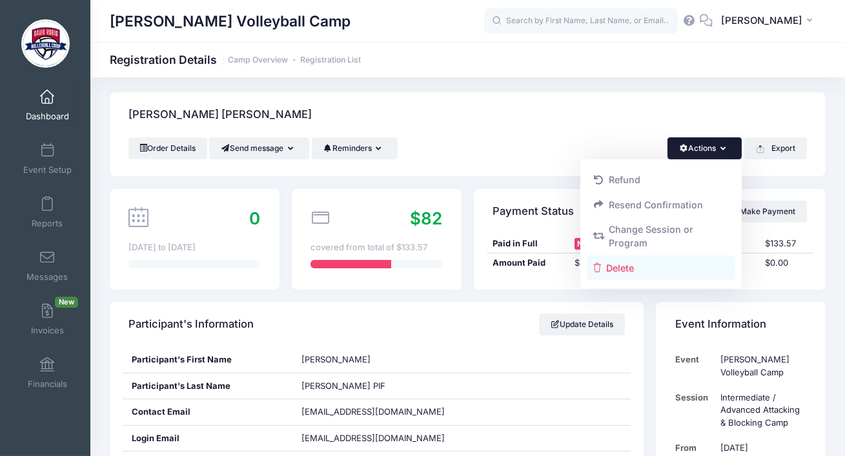  I want to click on span: Financials, so click(47, 384).